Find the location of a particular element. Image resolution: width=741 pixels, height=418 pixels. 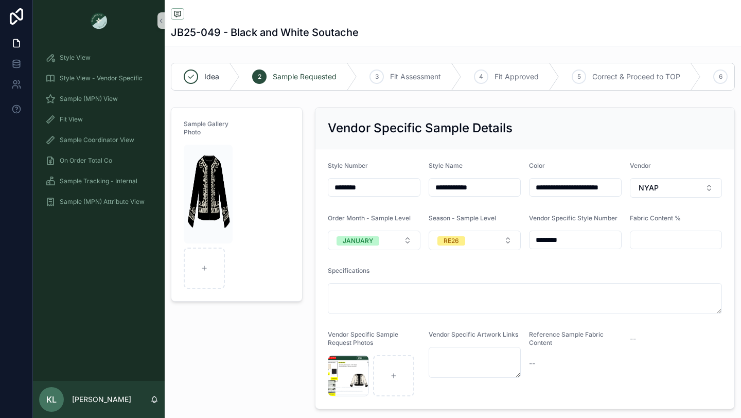

span: 4 is located at coordinates (481, 77).